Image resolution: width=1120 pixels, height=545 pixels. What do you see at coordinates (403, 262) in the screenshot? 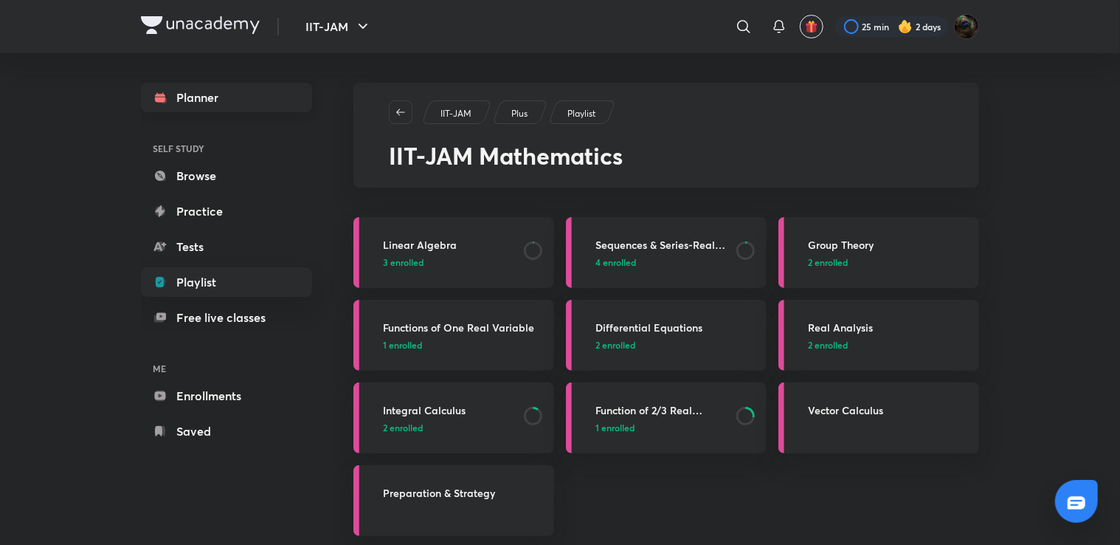
I see `span: 3 enrolled` at bounding box center [403, 262].